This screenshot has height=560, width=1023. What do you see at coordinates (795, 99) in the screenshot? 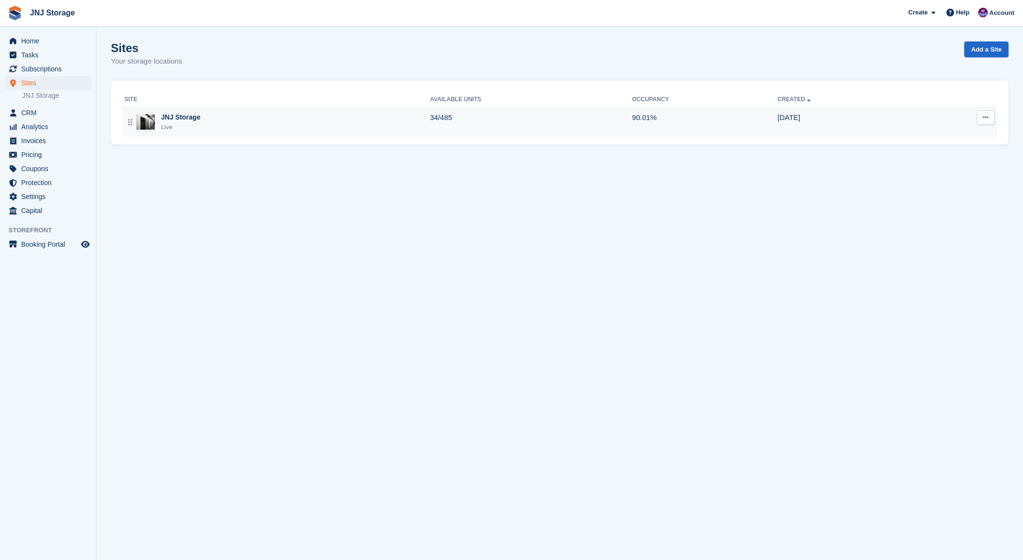
I see `a: Created` at bounding box center [795, 99].